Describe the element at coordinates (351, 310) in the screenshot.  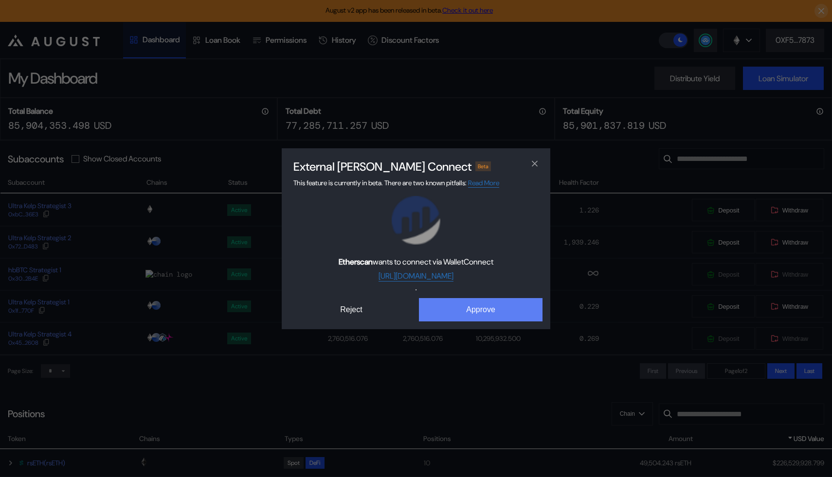
I see `button: Reject` at that location.